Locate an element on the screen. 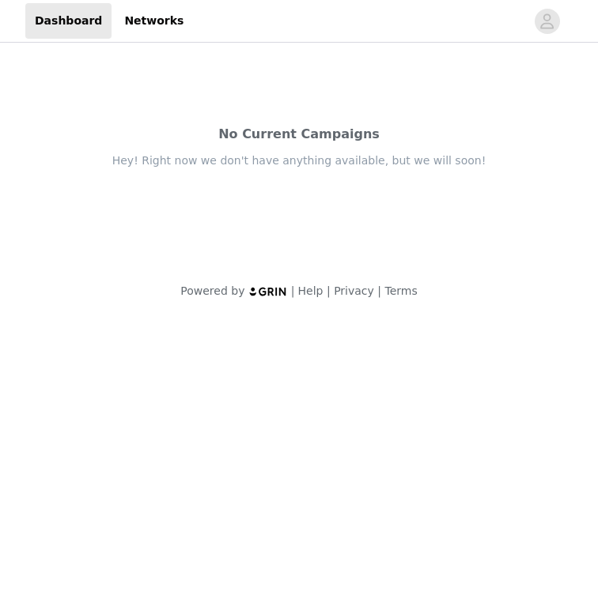  img: logo is located at coordinates (268, 291).